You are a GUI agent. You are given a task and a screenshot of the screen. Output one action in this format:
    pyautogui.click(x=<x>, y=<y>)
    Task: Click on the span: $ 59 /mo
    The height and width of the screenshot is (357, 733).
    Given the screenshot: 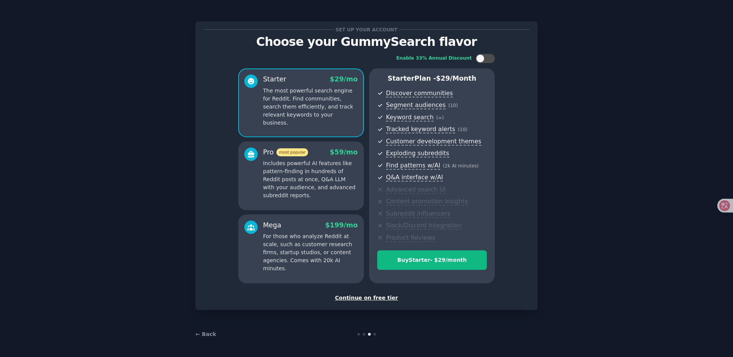 What is the action you would take?
    pyautogui.click(x=344, y=152)
    